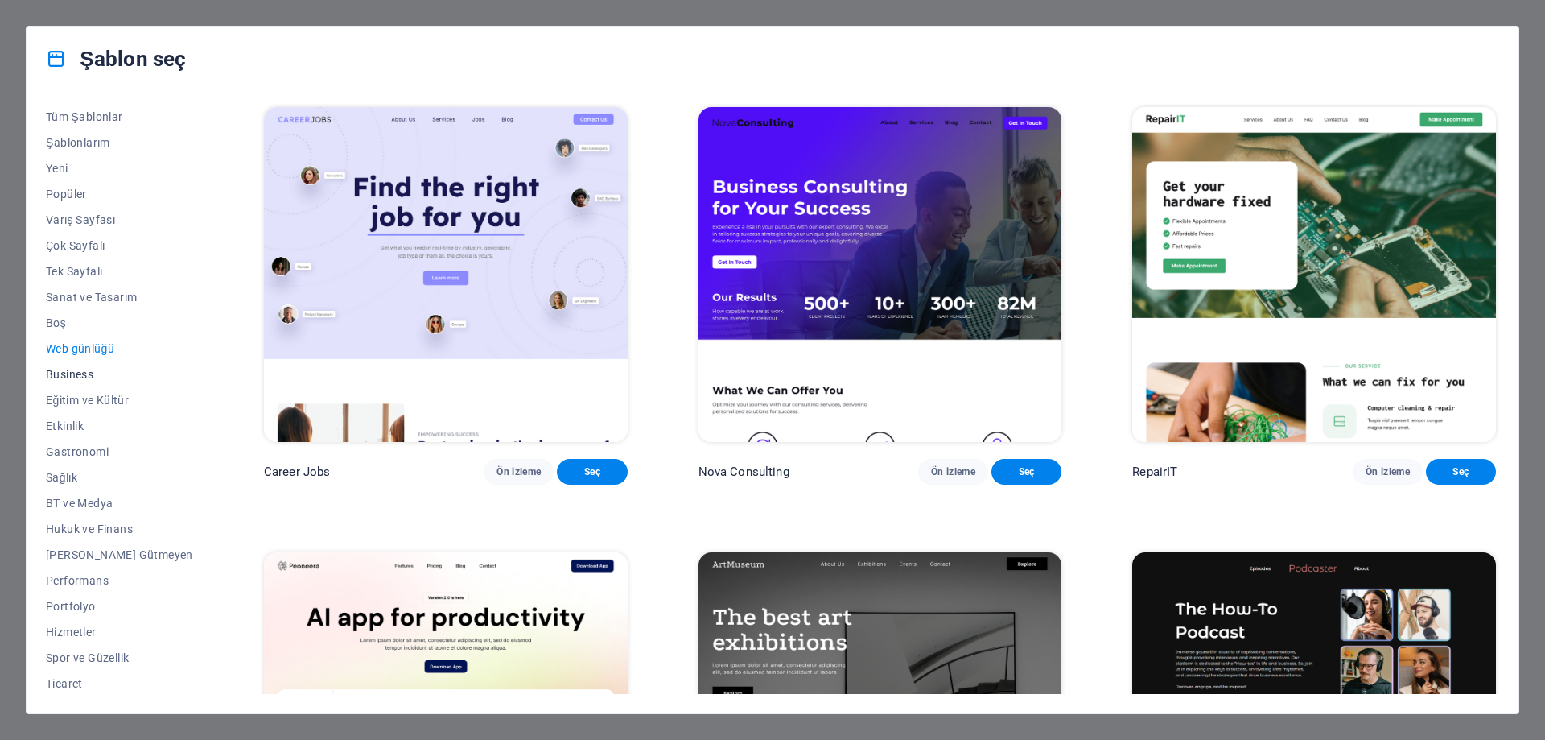 The height and width of the screenshot is (740, 1545). What do you see at coordinates (119, 117) in the screenshot?
I see `button: Tüm Şablonlar` at bounding box center [119, 117].